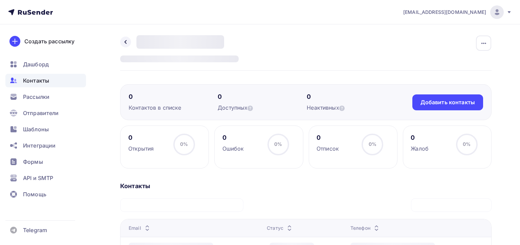  What do you see at coordinates (46, 162) in the screenshot?
I see `a: Формы` at bounding box center [46, 162].